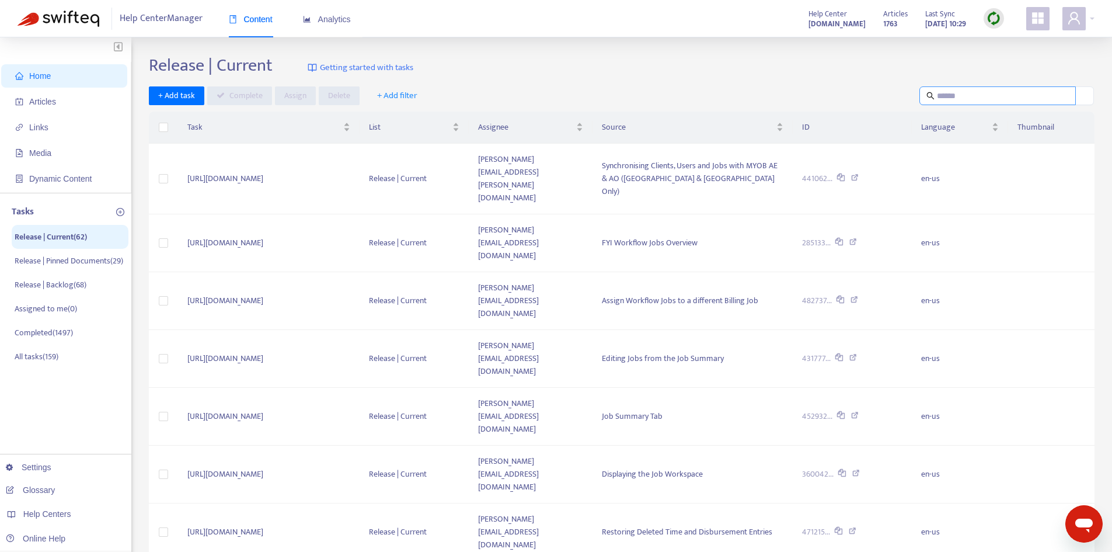 The width and height of the screenshot is (1112, 552). What do you see at coordinates (1038, 18) in the screenshot?
I see `span: appstore` at bounding box center [1038, 18].